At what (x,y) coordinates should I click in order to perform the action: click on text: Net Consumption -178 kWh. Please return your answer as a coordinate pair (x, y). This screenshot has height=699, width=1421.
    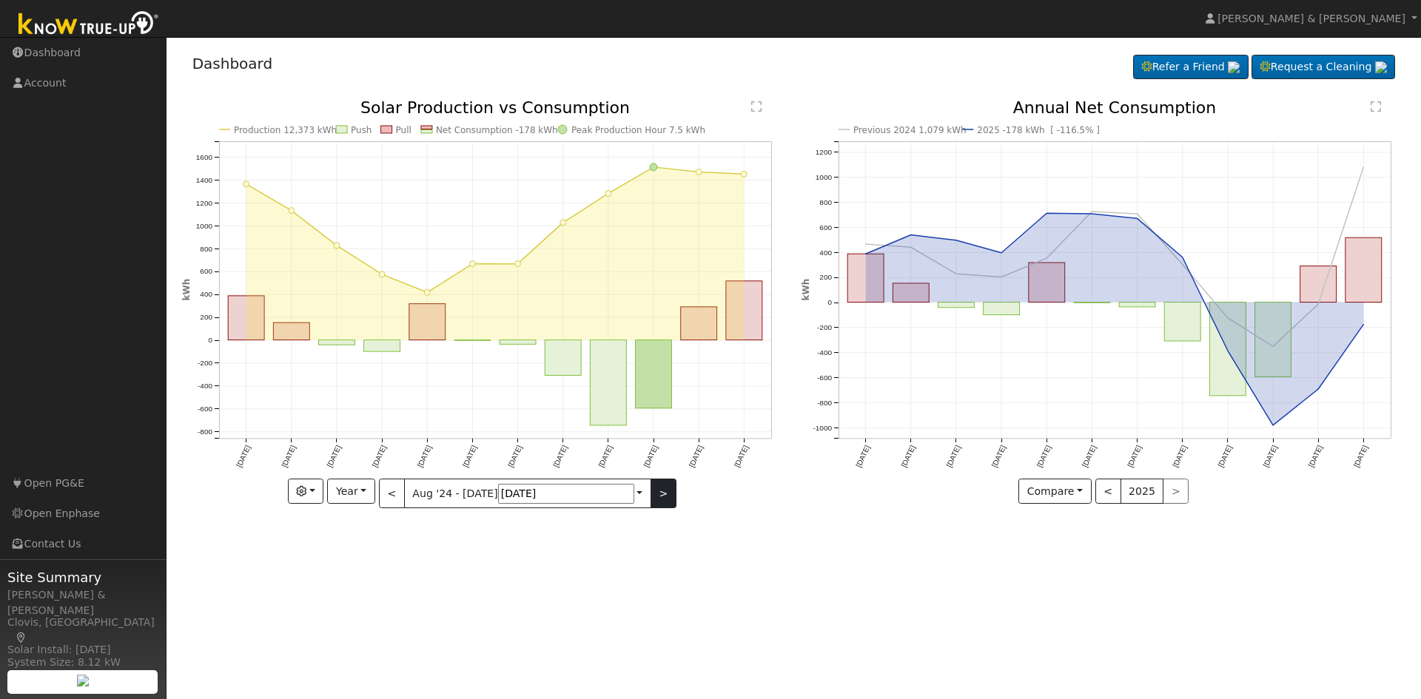
    Looking at the image, I should click on (497, 130).